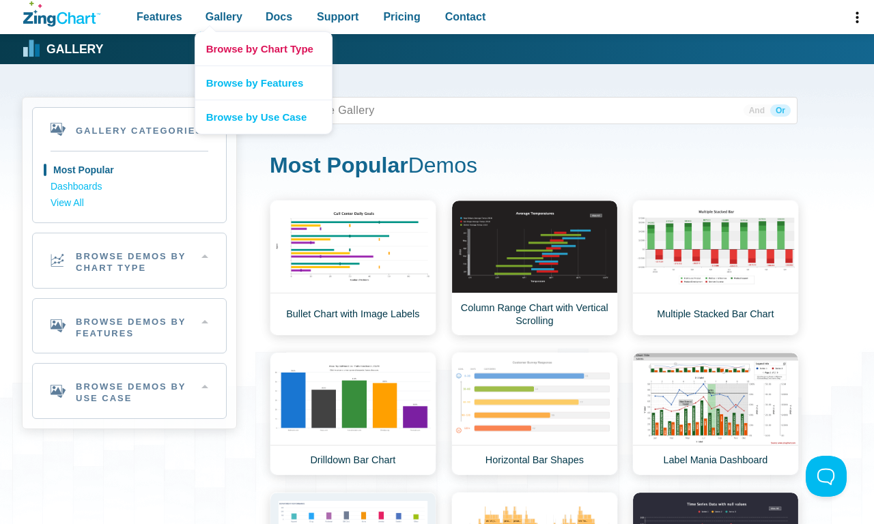  I want to click on a: ZingChart Logo. Click to return to the homepage, so click(61, 14).